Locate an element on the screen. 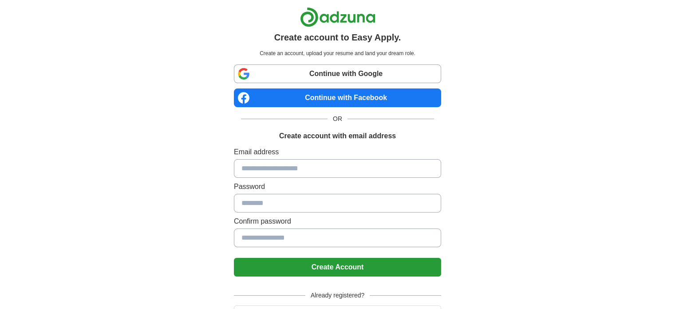 The height and width of the screenshot is (309, 675). span: OR is located at coordinates (338, 119).